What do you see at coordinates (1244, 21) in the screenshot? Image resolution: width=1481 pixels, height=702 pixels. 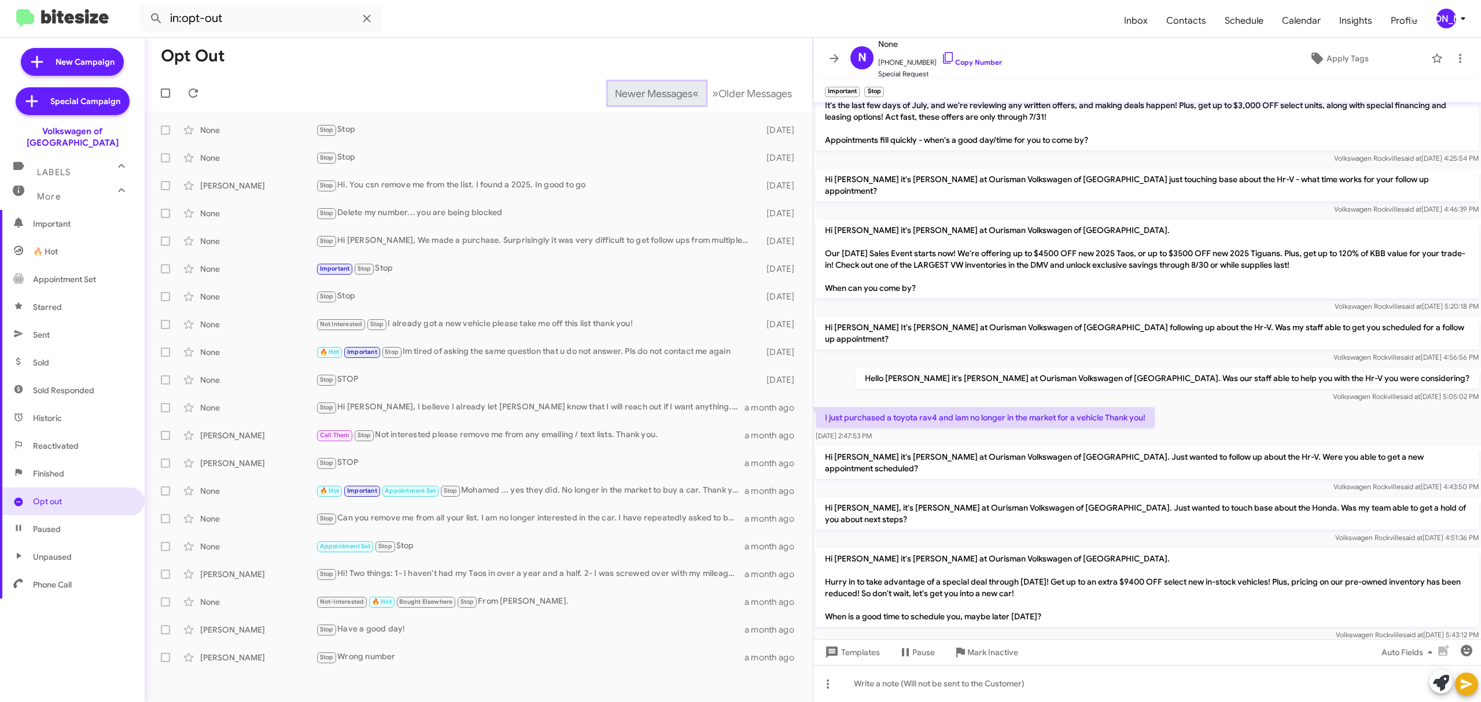 I see `span: Schedule` at bounding box center [1244, 21].